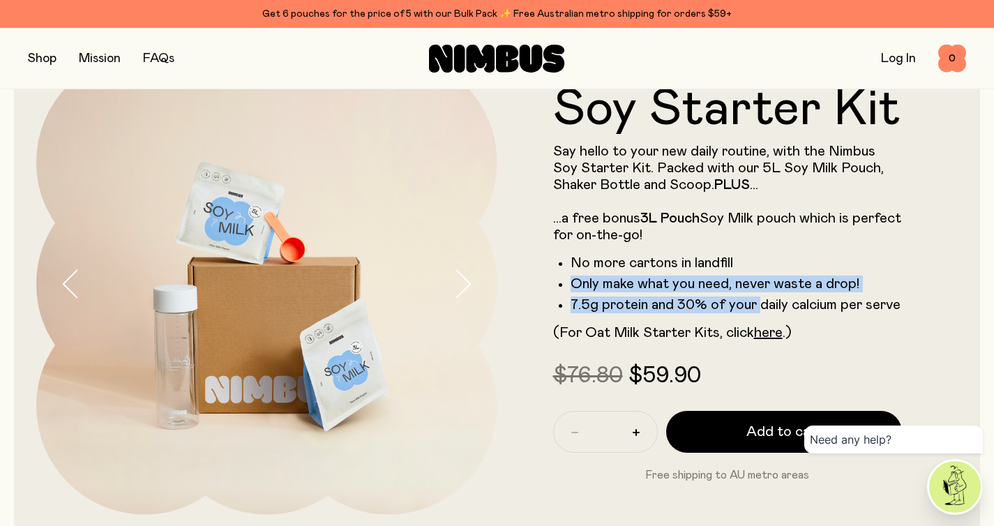 The height and width of the screenshot is (526, 994). Describe the element at coordinates (784, 432) in the screenshot. I see `span: Add to cart` at that location.